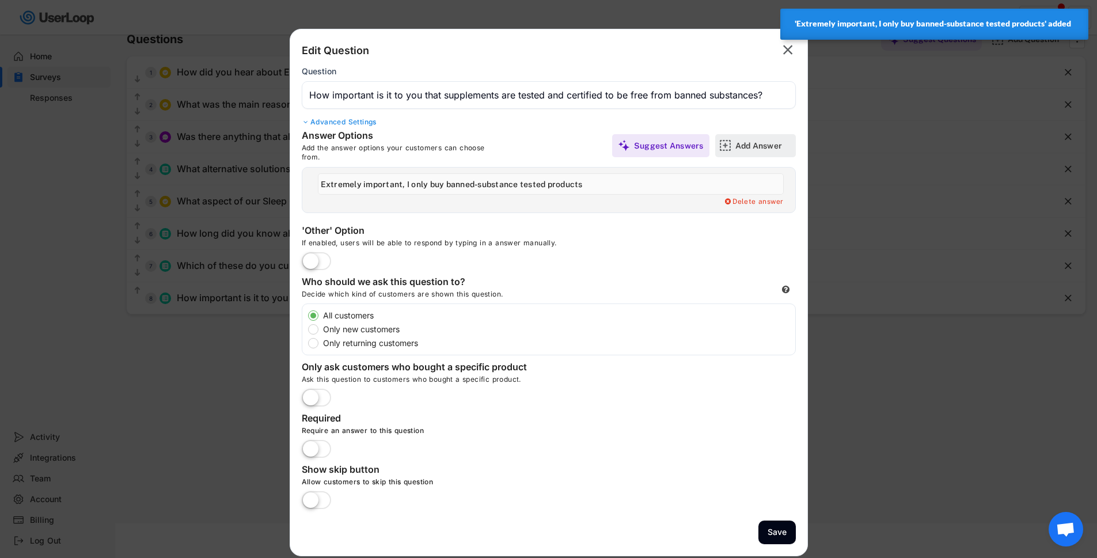  Describe the element at coordinates (474, 433) in the screenshot. I see `div: Require an answer to this question` at that location.